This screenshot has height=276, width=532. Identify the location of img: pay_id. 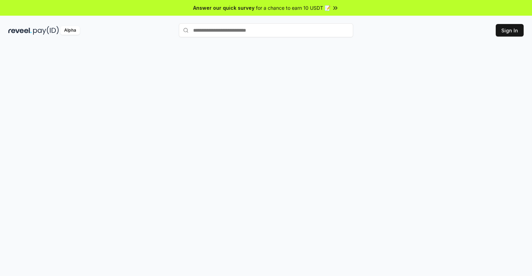
(46, 30).